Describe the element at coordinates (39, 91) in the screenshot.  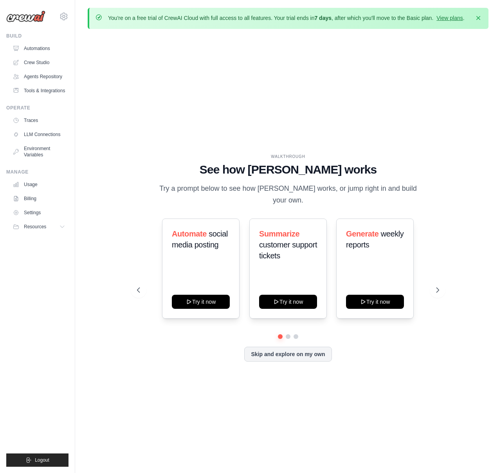
I see `a: Tools & Integrations` at that location.